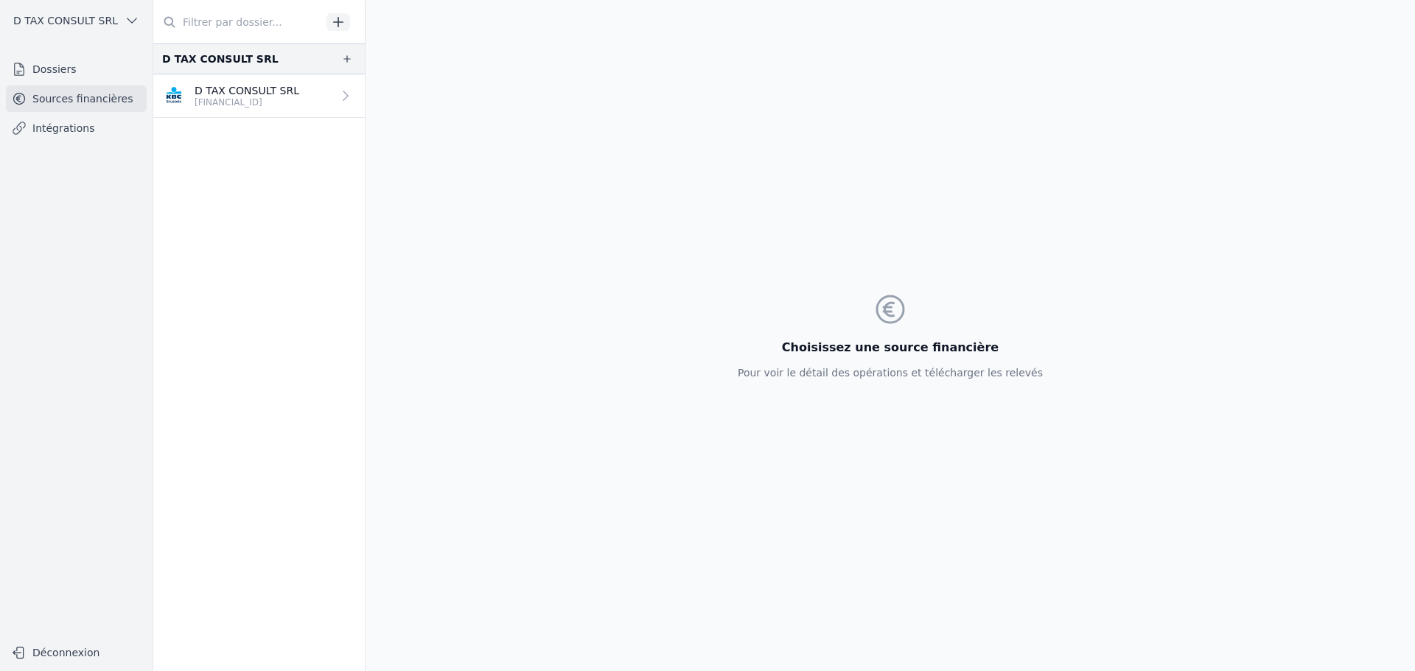 The width and height of the screenshot is (1415, 671). What do you see at coordinates (66, 21) in the screenshot?
I see `span: D TAX CONSULT SRL` at bounding box center [66, 21].